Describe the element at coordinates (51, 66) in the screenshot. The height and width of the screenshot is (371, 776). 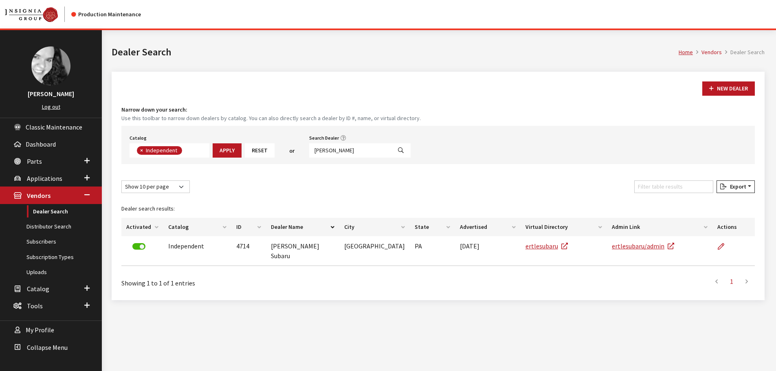
I see `img: Khrystal Dorton` at that location.